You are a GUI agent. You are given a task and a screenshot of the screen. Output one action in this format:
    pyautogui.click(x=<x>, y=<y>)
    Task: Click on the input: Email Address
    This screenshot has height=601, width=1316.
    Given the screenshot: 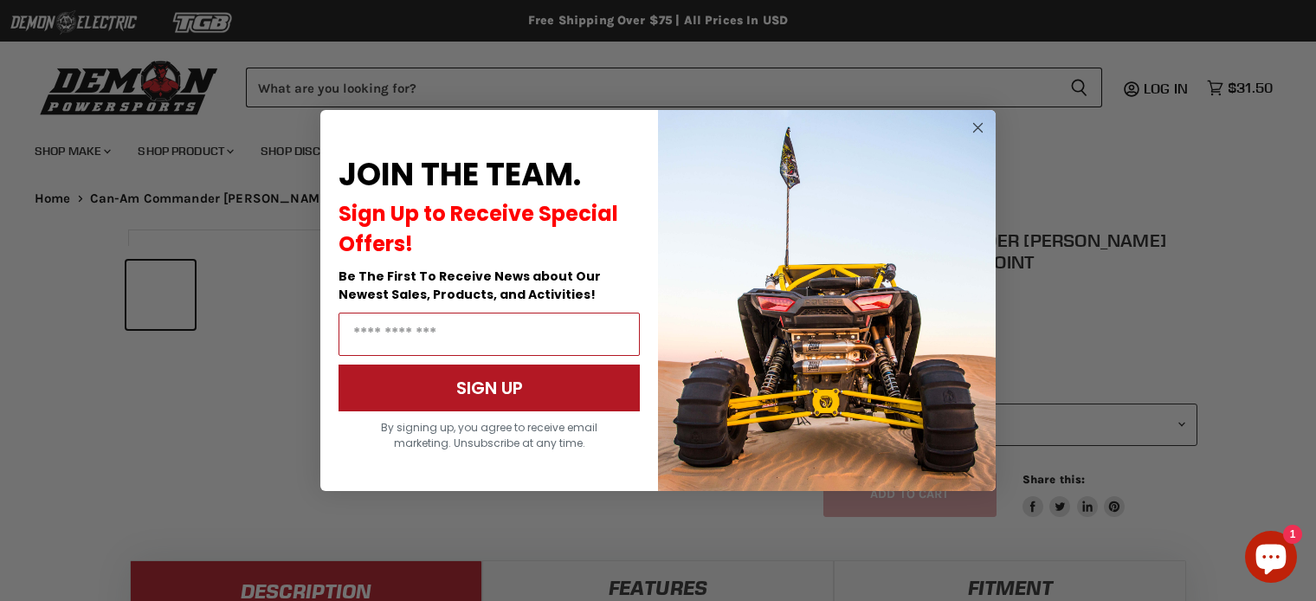 What is the action you would take?
    pyautogui.click(x=489, y=334)
    